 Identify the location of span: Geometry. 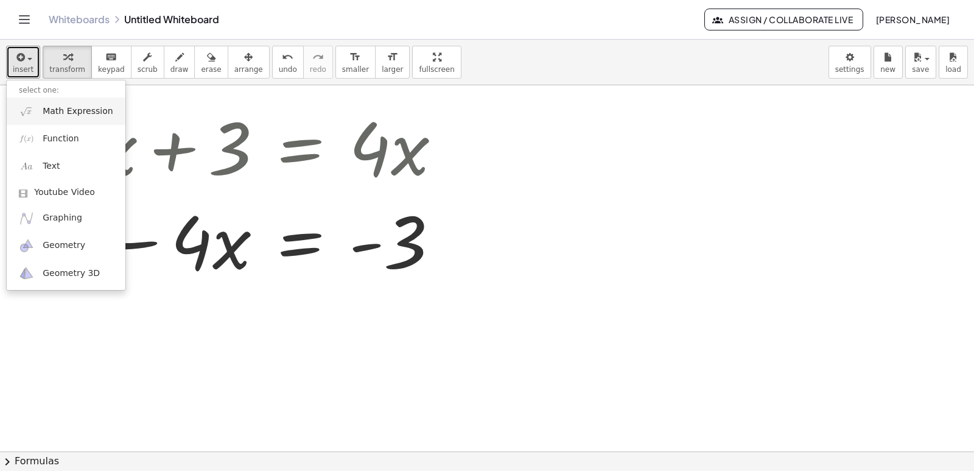
(64, 245).